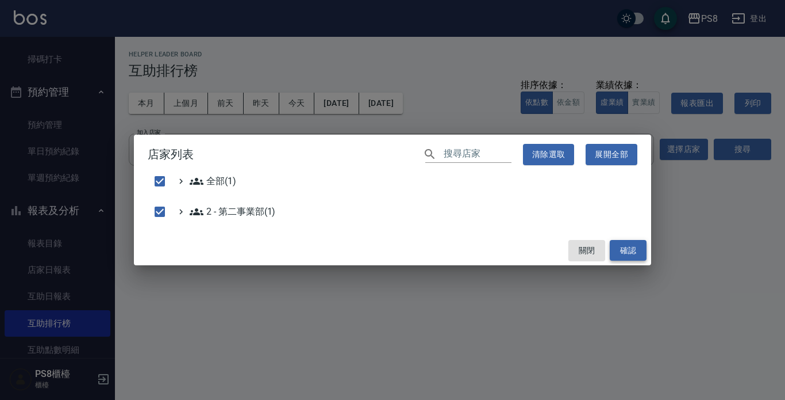 The width and height of the screenshot is (785, 400). I want to click on span: 全部(1), so click(213, 181).